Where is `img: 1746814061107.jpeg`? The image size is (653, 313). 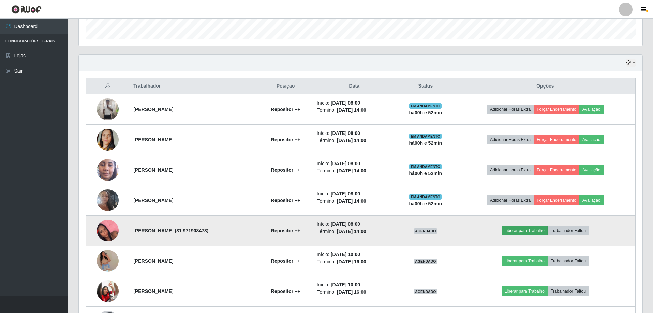
img: 1746814061107.jpeg is located at coordinates (108, 109).